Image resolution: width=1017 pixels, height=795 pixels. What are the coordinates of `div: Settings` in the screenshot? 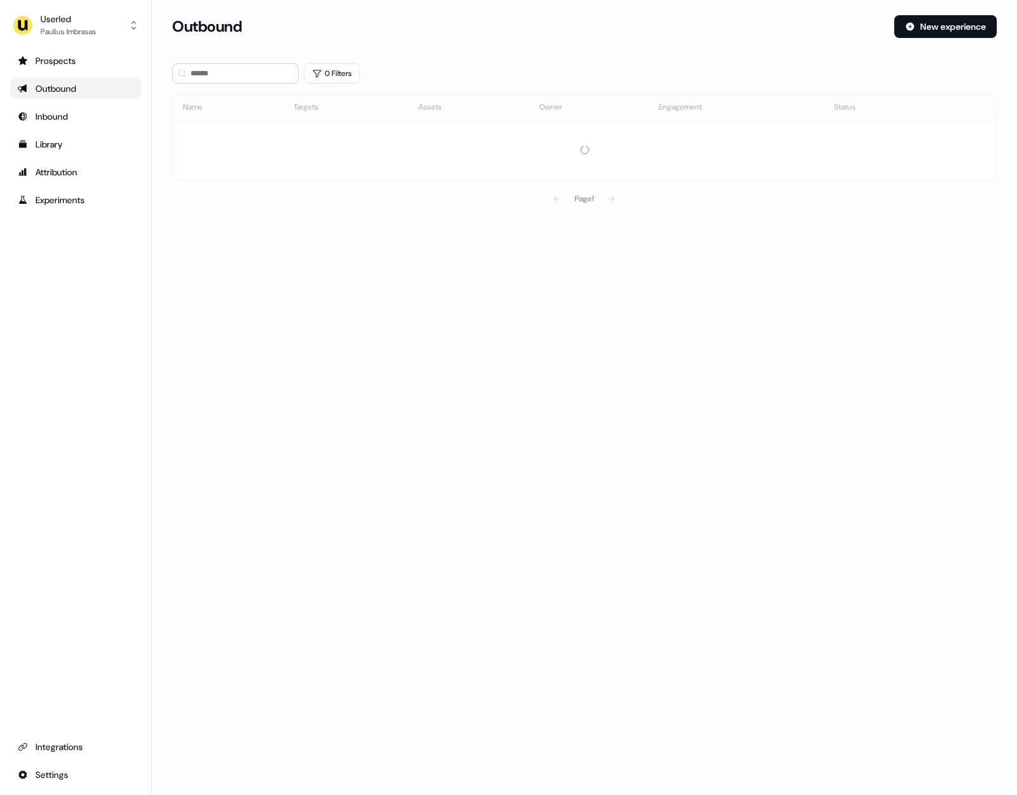 It's located at (75, 775).